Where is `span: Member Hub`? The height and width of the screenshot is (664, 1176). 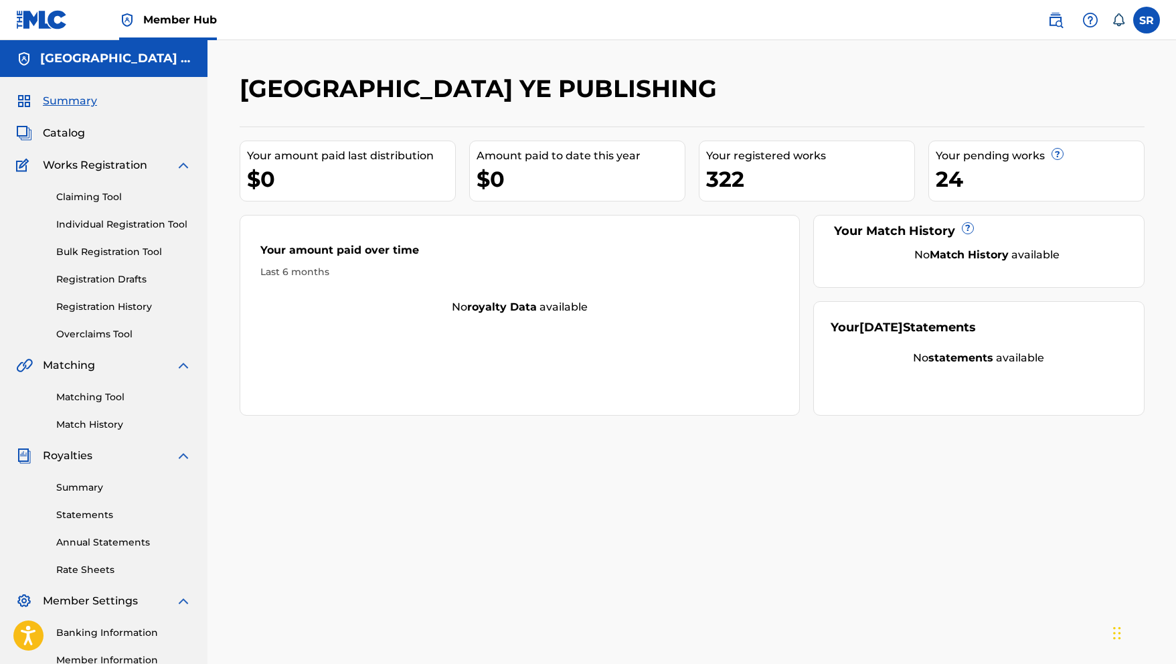
span: Member Hub is located at coordinates (180, 19).